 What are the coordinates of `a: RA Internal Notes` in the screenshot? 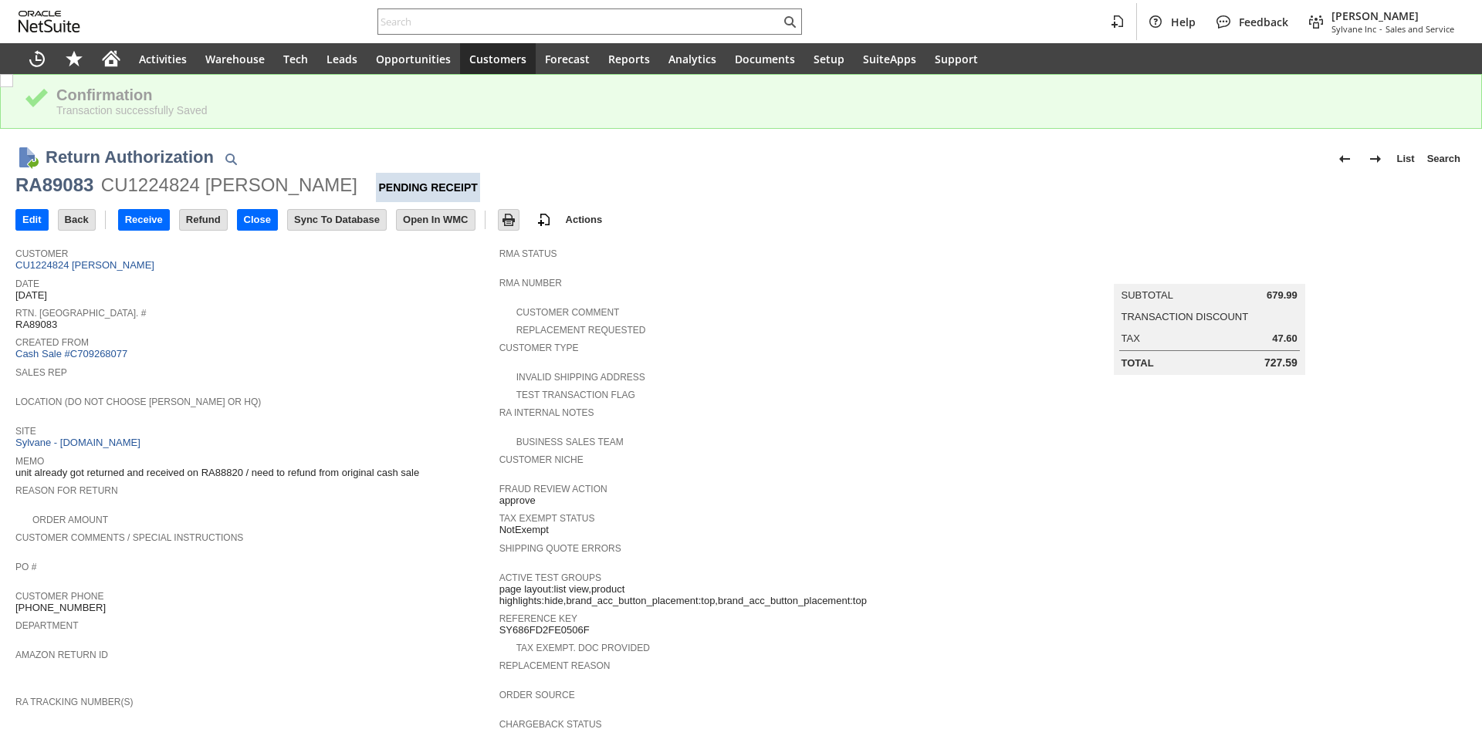 It's located at (546, 413).